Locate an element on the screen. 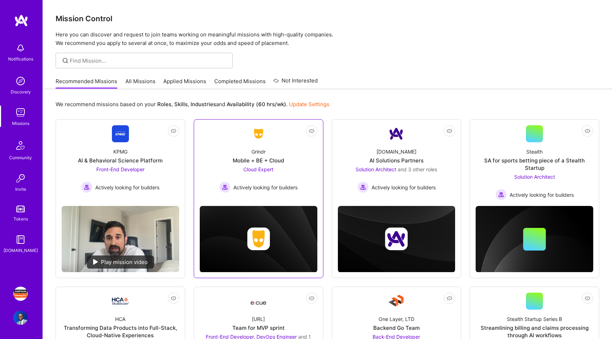 This screenshot has width=612, height=339. img: No Mission is located at coordinates (120, 239).